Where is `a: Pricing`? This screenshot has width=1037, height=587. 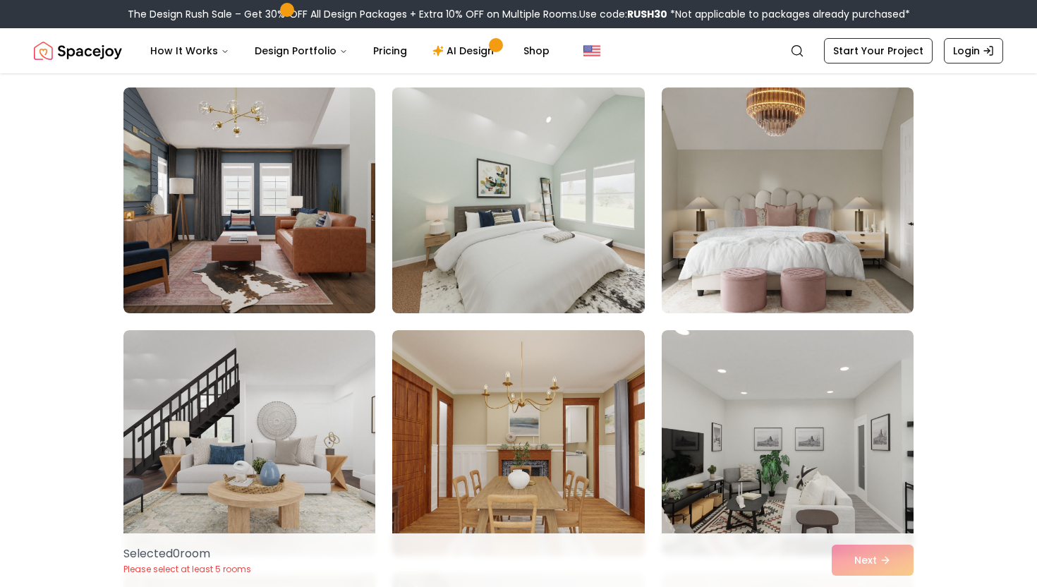
a: Pricing is located at coordinates (390, 51).